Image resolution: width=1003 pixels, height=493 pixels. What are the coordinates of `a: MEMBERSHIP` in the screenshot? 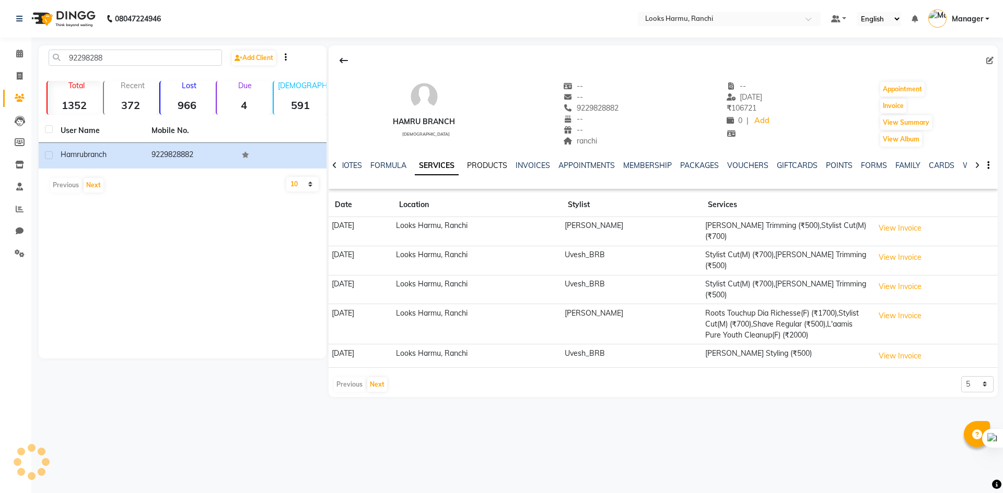 It's located at (647, 166).